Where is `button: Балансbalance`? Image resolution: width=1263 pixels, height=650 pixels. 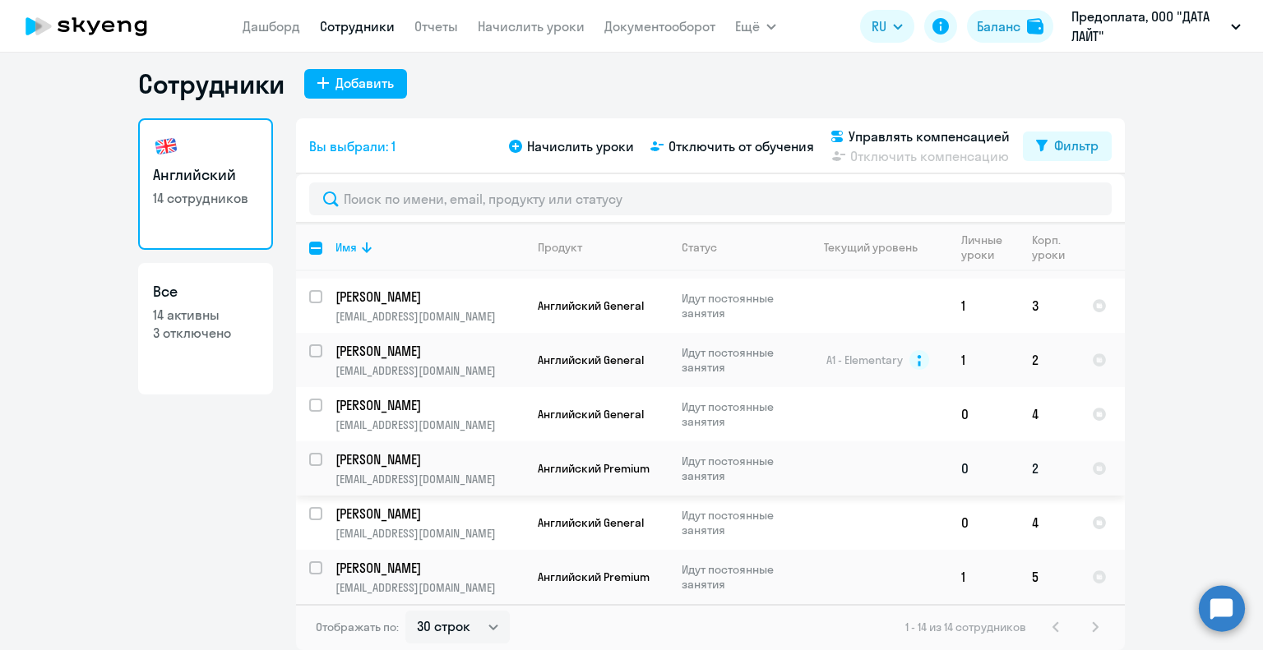 button: Балансbalance is located at coordinates (1010, 26).